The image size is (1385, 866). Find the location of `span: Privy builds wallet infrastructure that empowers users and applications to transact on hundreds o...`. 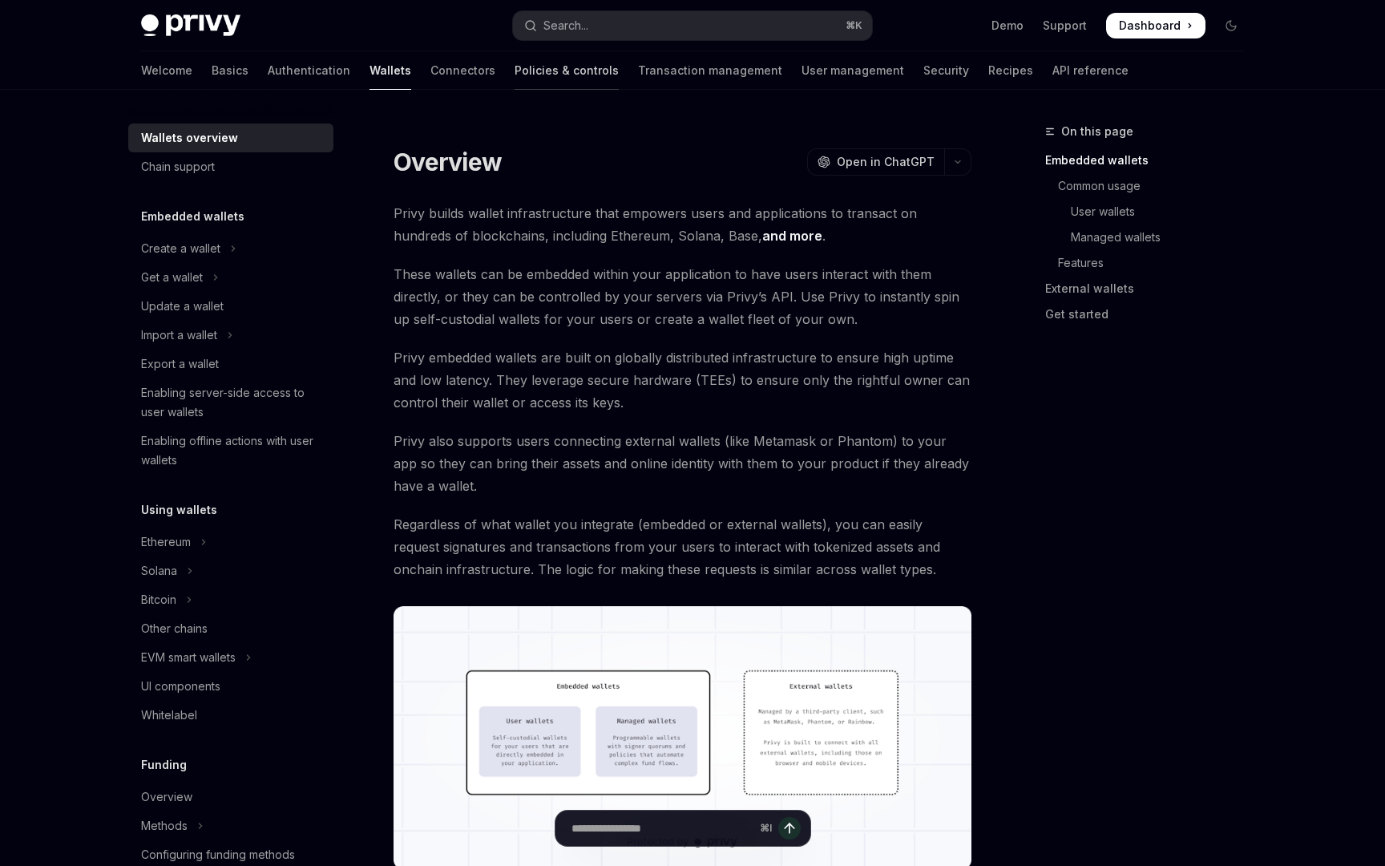

span: Privy builds wallet infrastructure that empowers users and applications to transact on hundreds o... is located at coordinates (682, 224).